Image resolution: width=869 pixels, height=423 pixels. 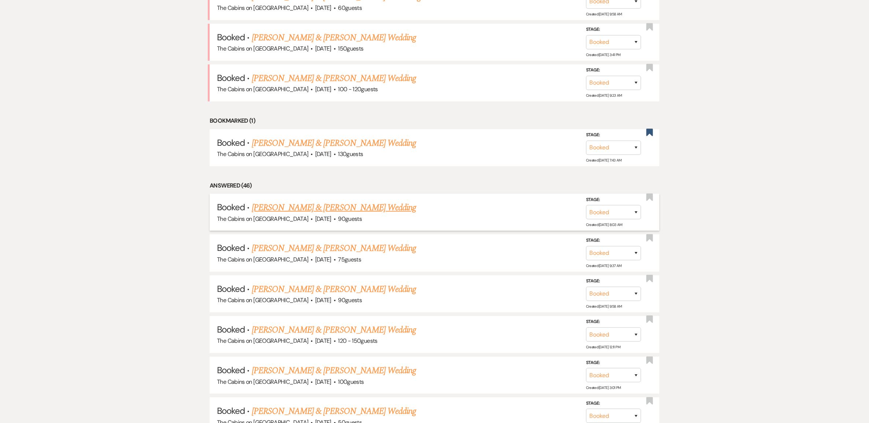 What do you see at coordinates (350, 8) in the screenshot?
I see `span: 60 guests` at bounding box center [350, 8].